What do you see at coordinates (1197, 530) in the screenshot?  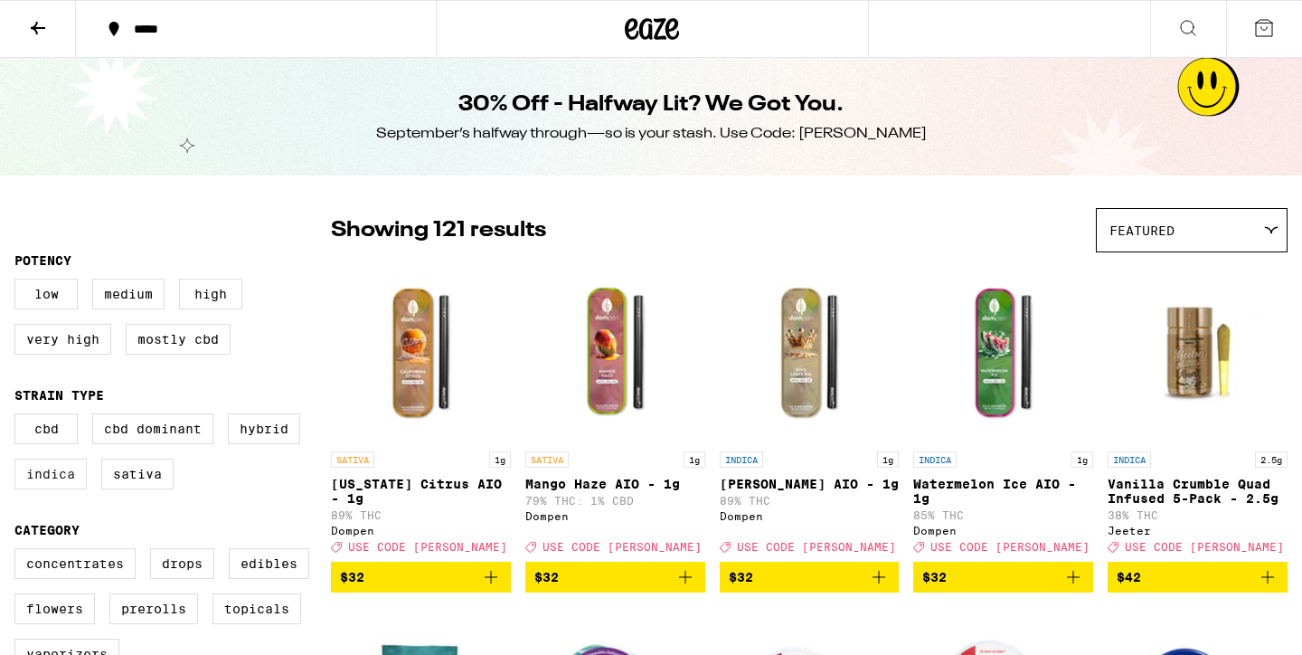 I see `div: Jeeter` at bounding box center [1197, 530].